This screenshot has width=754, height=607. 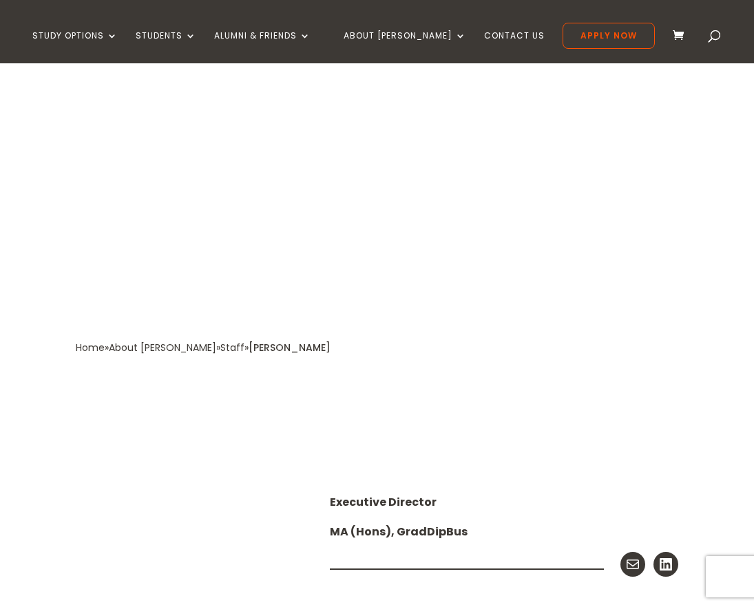 What do you see at coordinates (383, 502) in the screenshot?
I see `strong: Executive Director` at bounding box center [383, 502].